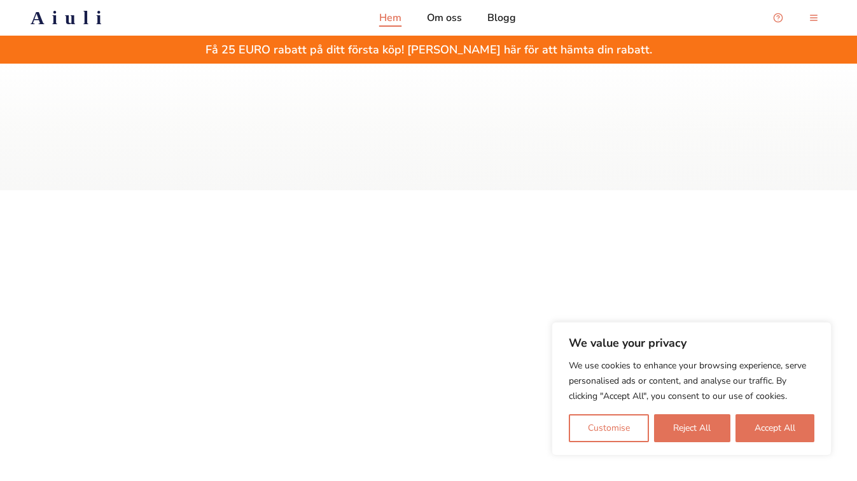 The image size is (857, 481). What do you see at coordinates (814, 18) in the screenshot?
I see `button: menu-button` at bounding box center [814, 18].